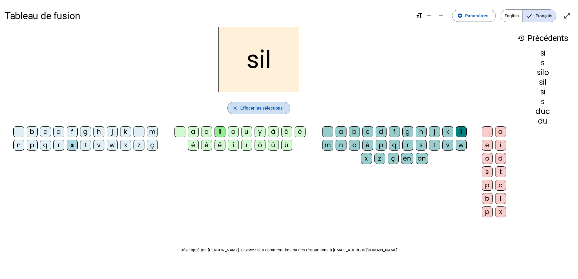 The width and height of the screenshot is (578, 279). I want to click on mat-icon: settings, so click(460, 16).